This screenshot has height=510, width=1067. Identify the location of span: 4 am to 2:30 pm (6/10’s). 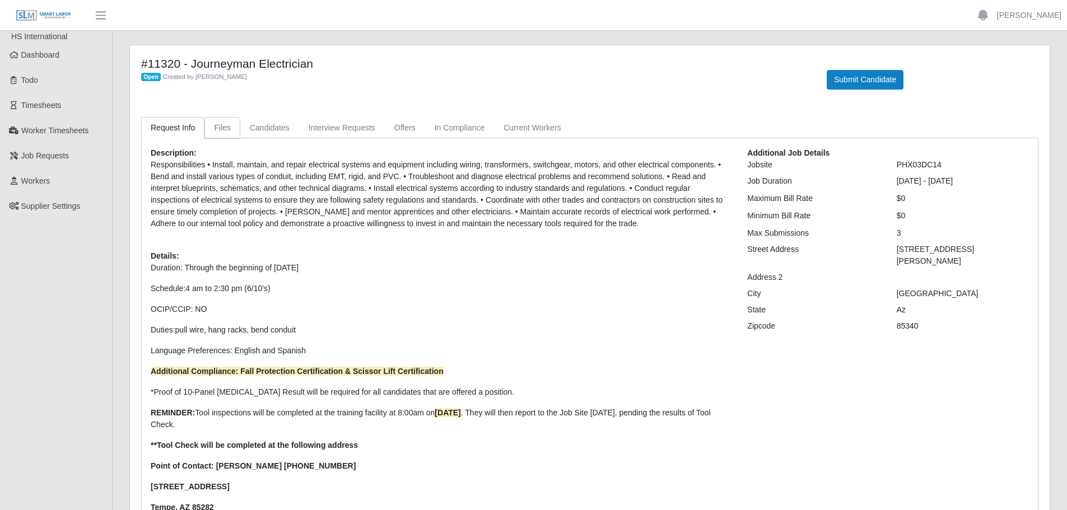
(227, 288).